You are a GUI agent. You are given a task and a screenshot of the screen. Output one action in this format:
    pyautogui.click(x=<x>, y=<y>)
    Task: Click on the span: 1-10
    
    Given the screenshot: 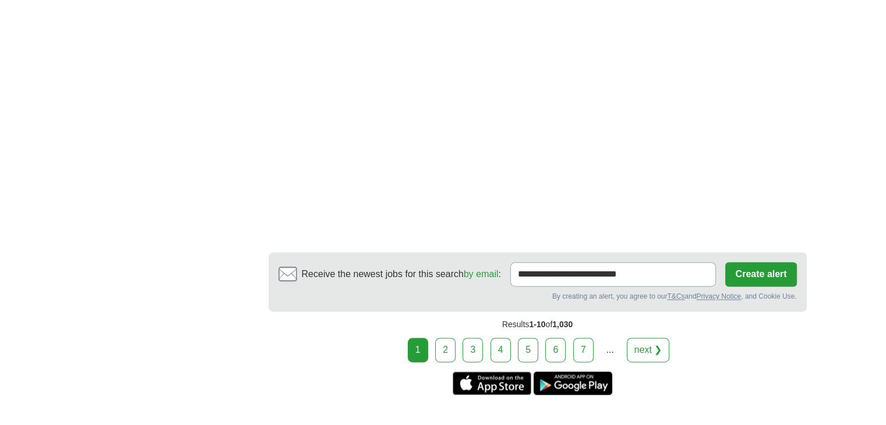 What is the action you would take?
    pyautogui.click(x=537, y=324)
    